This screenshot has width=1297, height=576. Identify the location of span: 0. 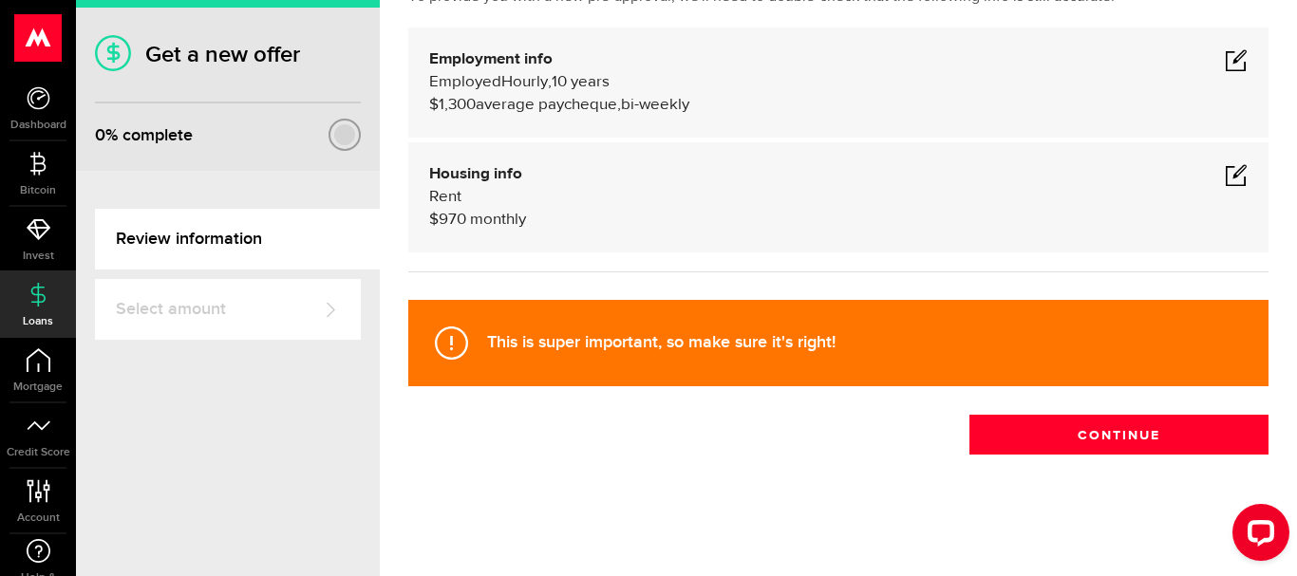
(100, 135).